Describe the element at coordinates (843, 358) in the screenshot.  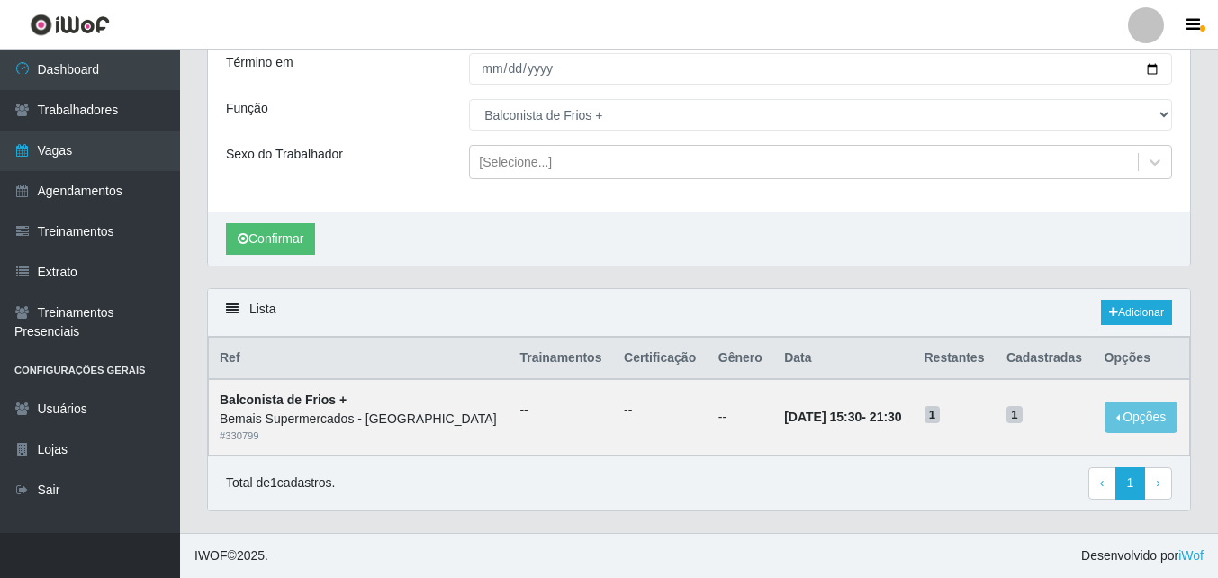
I see `th: Data` at that location.